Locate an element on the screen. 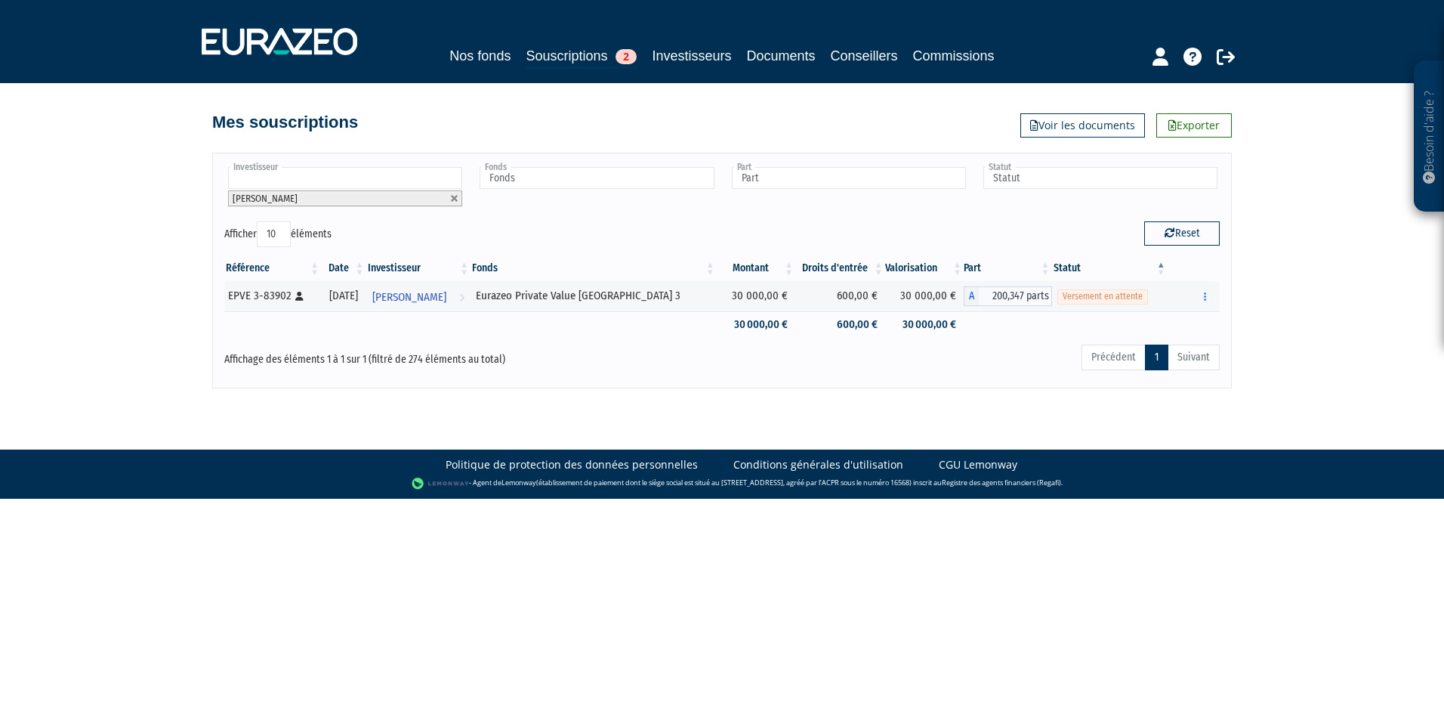 This screenshot has width=1444, height=721. a: Documents is located at coordinates (781, 56).